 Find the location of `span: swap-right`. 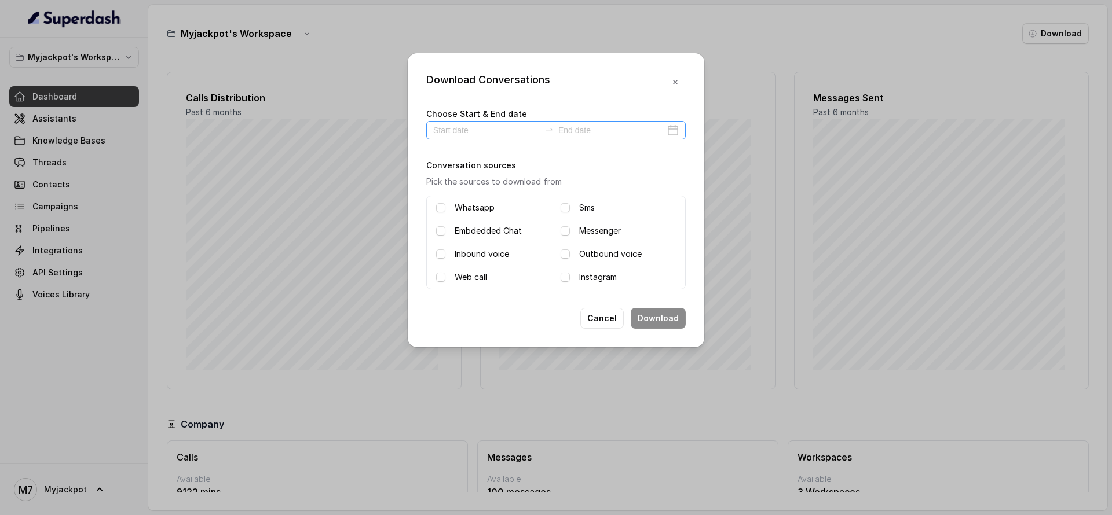

span: swap-right is located at coordinates (549, 129).